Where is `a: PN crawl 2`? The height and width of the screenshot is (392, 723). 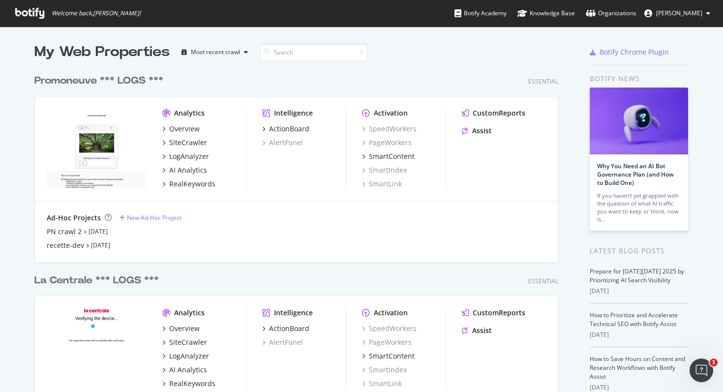
a: PN crawl 2 is located at coordinates (64, 232).